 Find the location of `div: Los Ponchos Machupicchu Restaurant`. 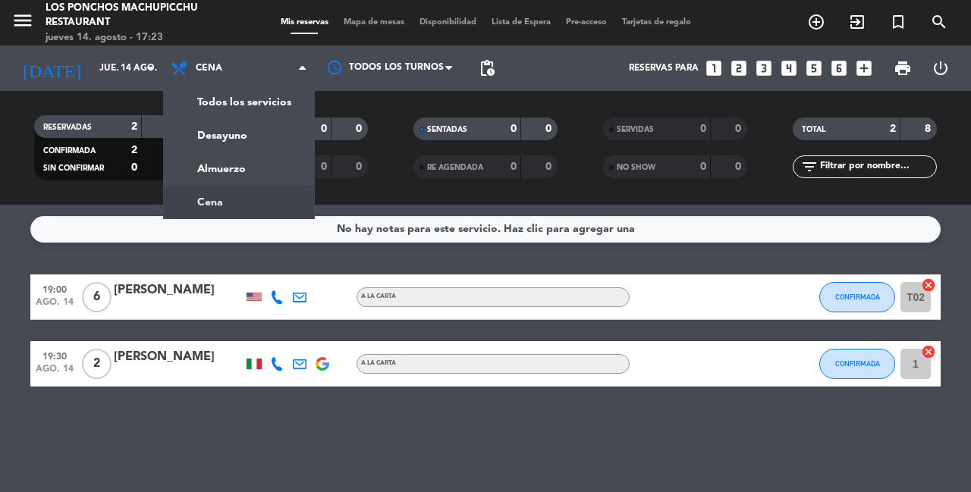

div: Los Ponchos Machupicchu Restaurant is located at coordinates (138, 15).